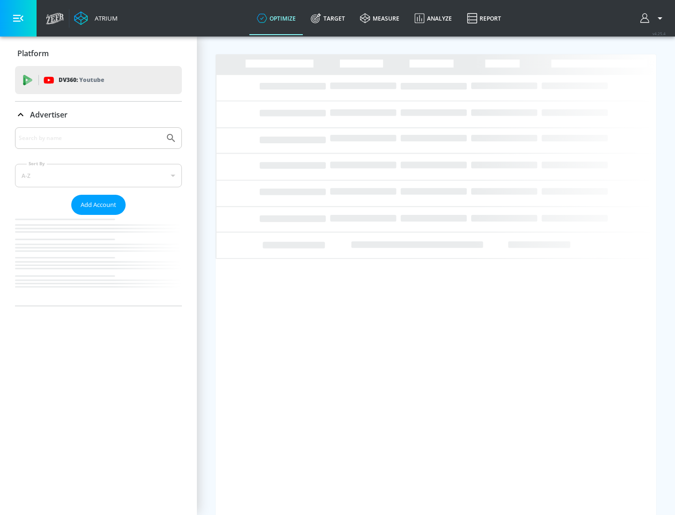  I want to click on a: Atrium, so click(96, 18).